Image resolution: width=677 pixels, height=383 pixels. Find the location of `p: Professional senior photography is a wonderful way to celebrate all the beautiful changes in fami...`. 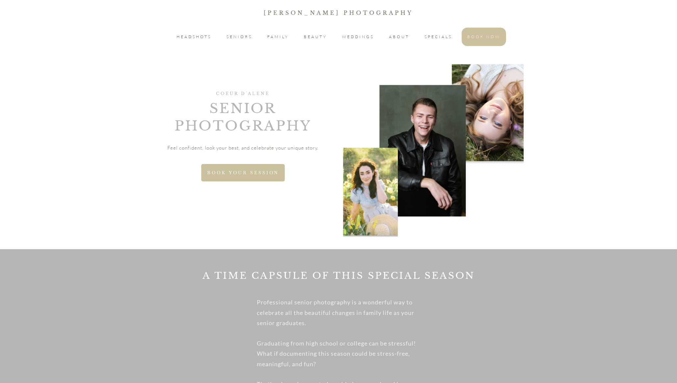

p: Professional senior photography is a wonderful way to celebrate all the beautiful changes in fami... is located at coordinates (339, 313).